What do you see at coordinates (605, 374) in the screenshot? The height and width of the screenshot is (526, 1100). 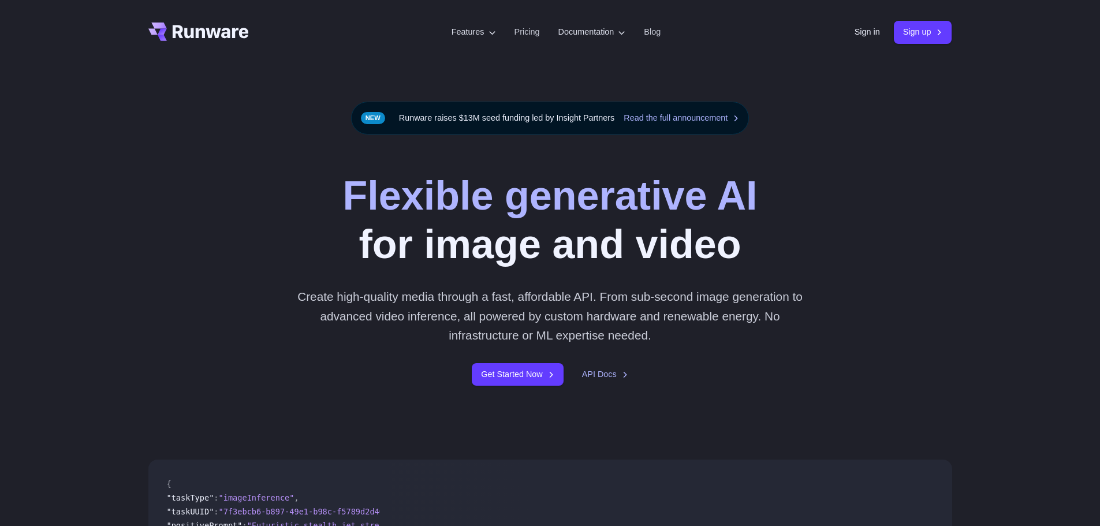 I see `a: API Docs` at bounding box center [605, 374].